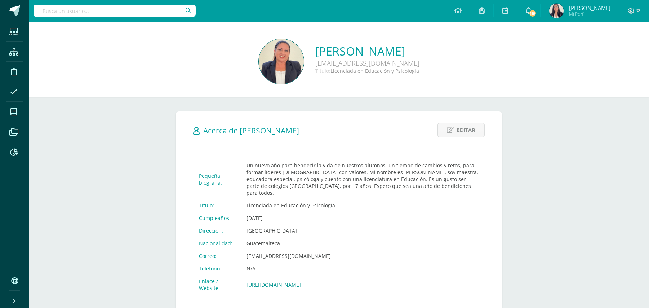  What do you see at coordinates (217, 179) in the screenshot?
I see `td: Pequeña biografía:` at bounding box center [217, 179].